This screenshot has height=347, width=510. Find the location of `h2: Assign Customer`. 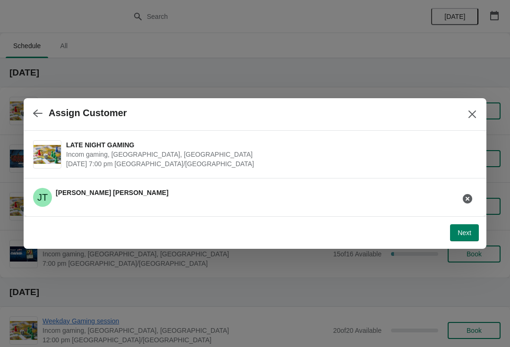

h2: Assign Customer is located at coordinates (88, 113).